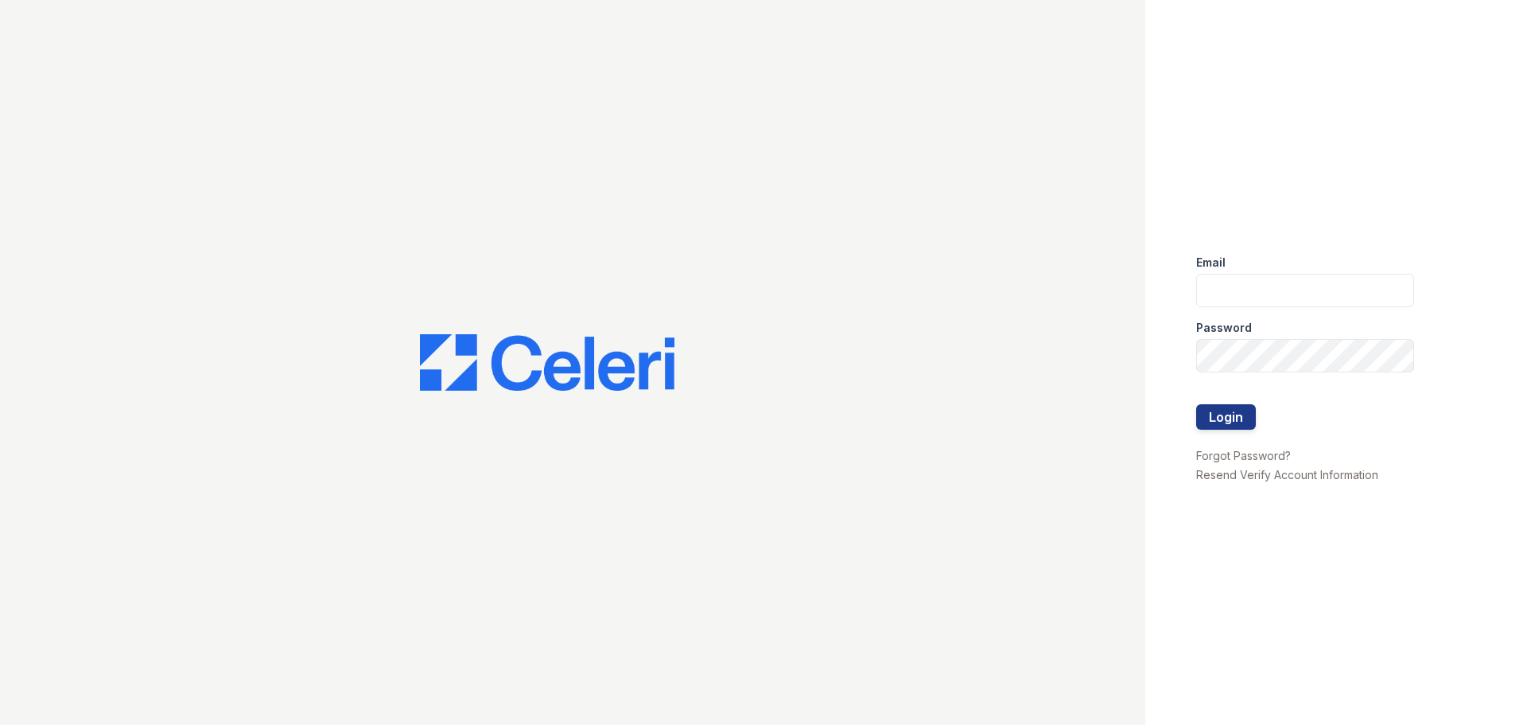 The width and height of the screenshot is (1527, 725). I want to click on a: Forgot Password?, so click(1243, 455).